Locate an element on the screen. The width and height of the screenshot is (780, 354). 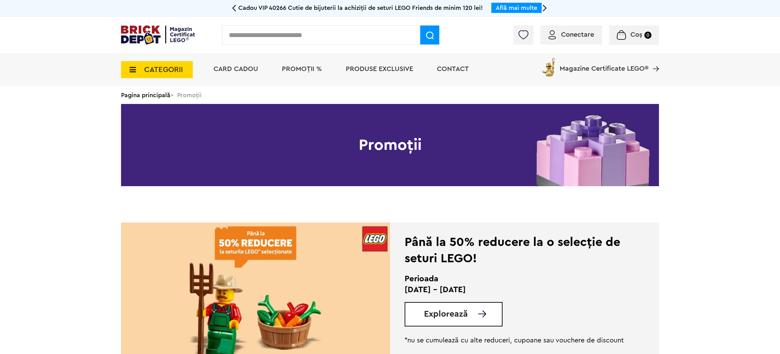
span: Magazine Certificate LEGO® is located at coordinates (604, 64).